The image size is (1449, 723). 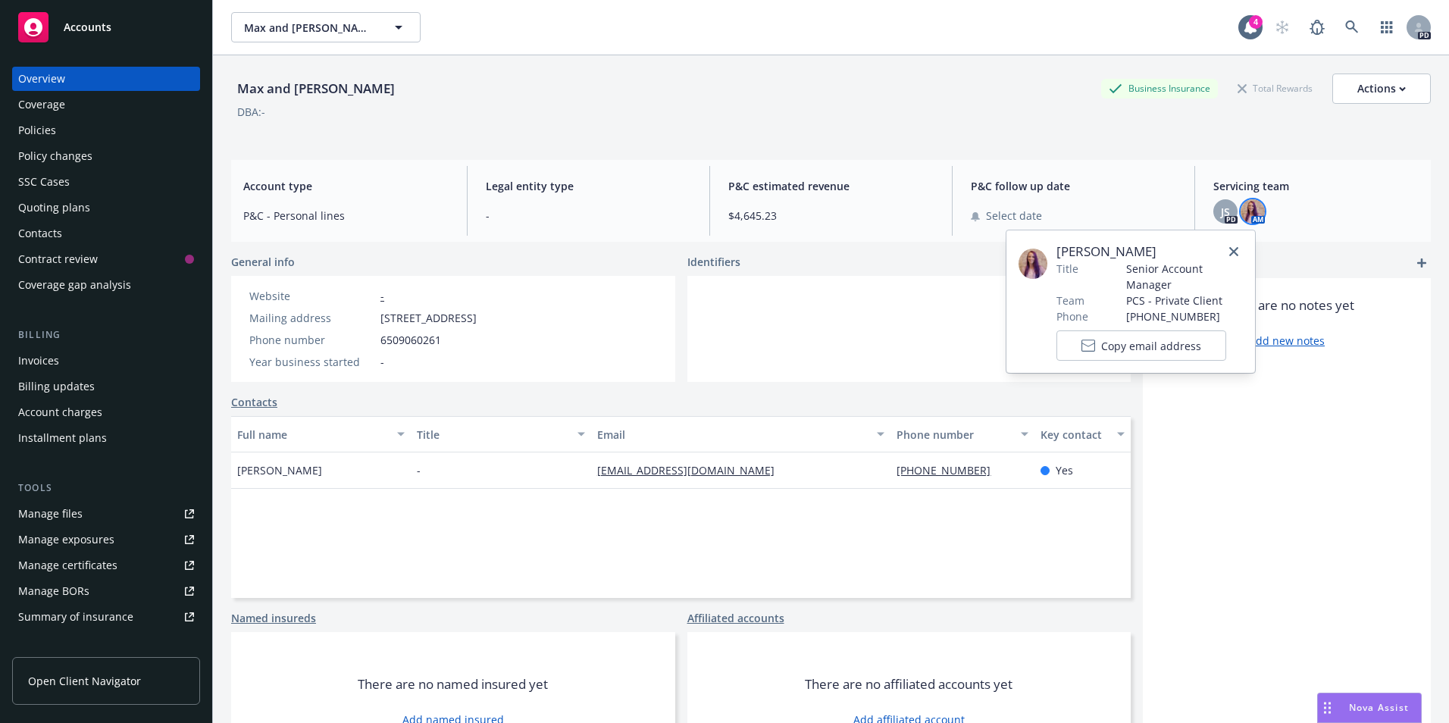 What do you see at coordinates (274, 618) in the screenshot?
I see `a: Named insureds` at bounding box center [274, 618].